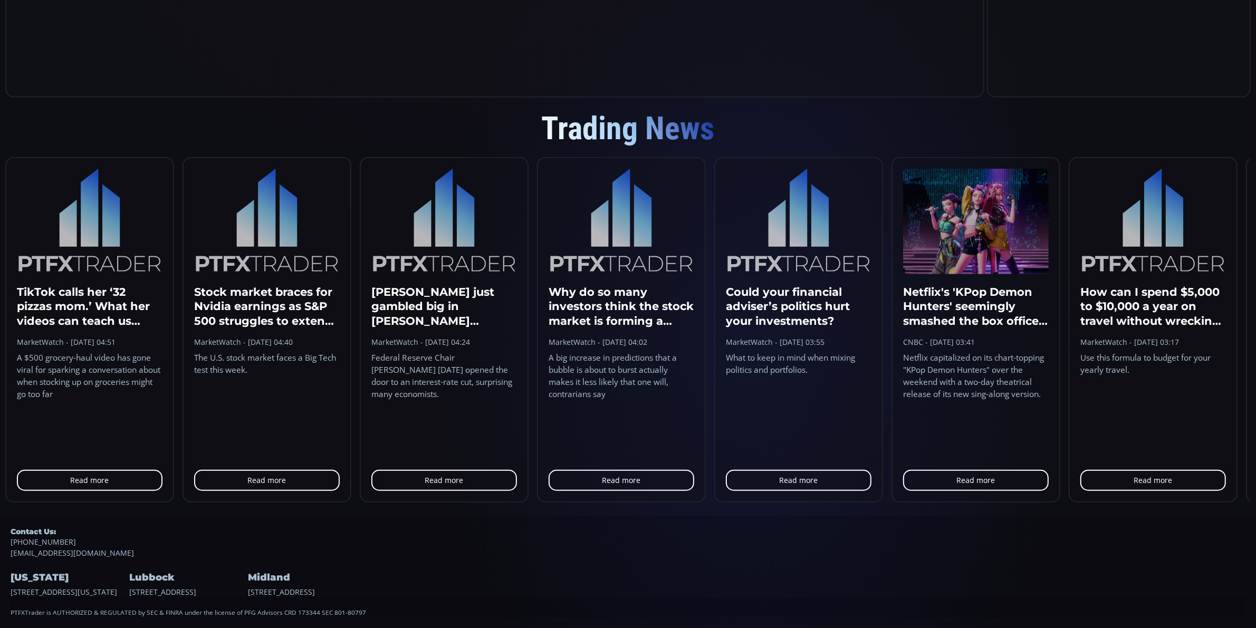  What do you see at coordinates (628, 608) in the screenshot?
I see `div: PTFXTrader is AUTHORIZED & REGULATED by SEC & FINRA under the license of PFG Advisors CRD 173344 ...` at bounding box center [628, 608].